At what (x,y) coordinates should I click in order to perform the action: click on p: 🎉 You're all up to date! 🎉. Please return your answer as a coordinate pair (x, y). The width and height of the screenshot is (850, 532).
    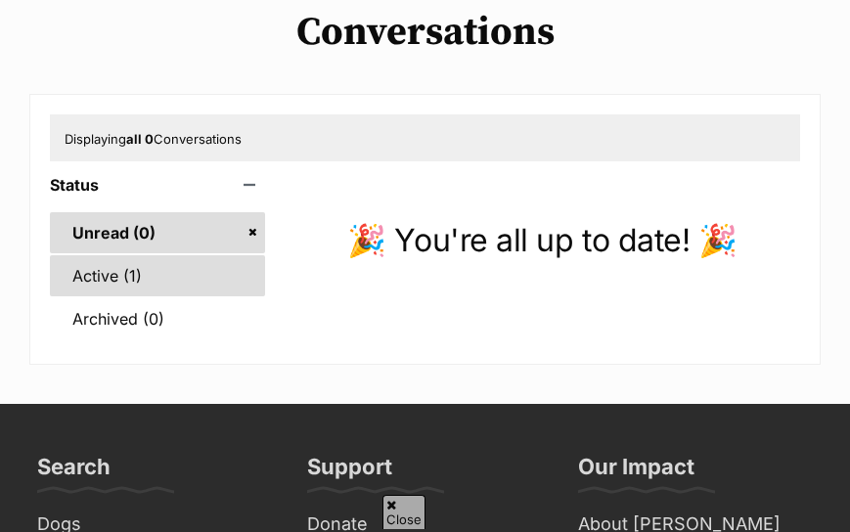
    Looking at the image, I should click on (542, 241).